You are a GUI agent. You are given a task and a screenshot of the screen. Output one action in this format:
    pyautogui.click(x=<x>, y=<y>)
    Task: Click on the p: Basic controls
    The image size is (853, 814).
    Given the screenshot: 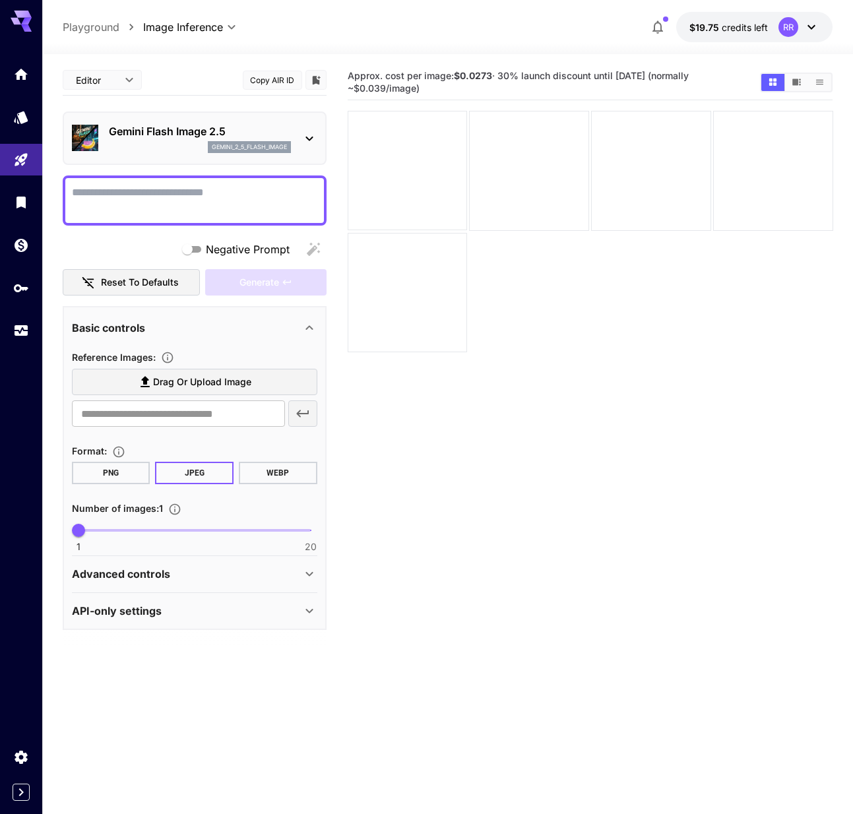 What is the action you would take?
    pyautogui.click(x=108, y=328)
    